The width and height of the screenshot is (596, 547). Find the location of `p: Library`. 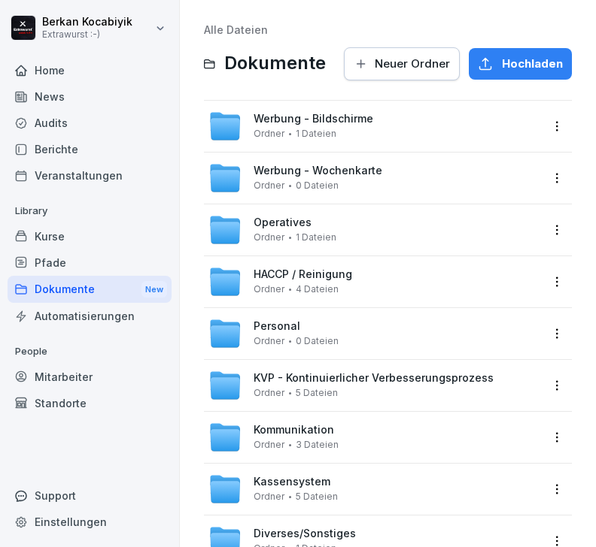

p: Library is located at coordinates (89, 211).